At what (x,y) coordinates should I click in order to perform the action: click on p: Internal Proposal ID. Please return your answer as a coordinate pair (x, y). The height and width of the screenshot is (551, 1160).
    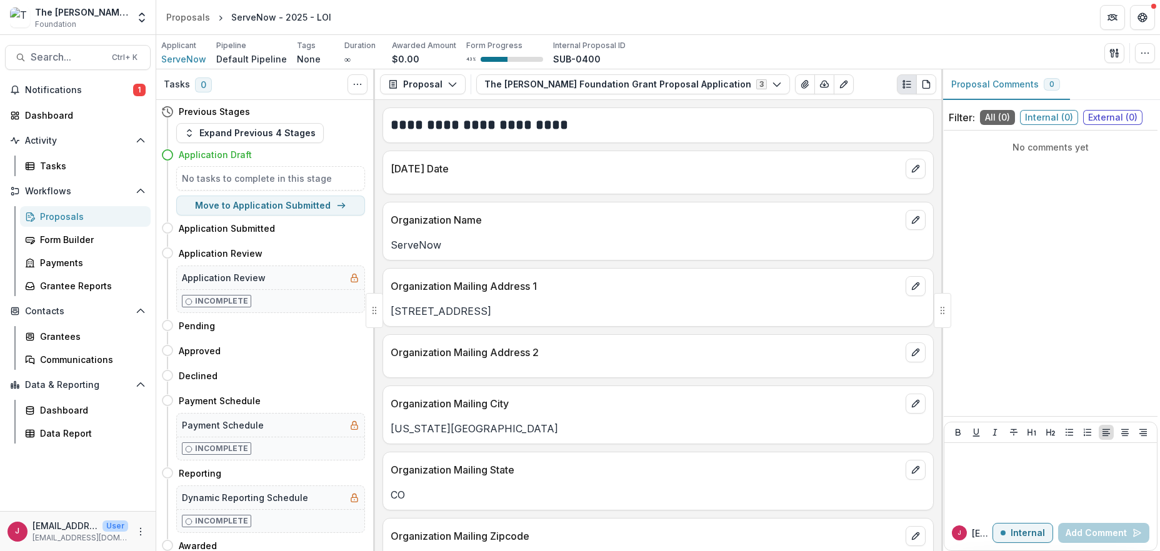
    Looking at the image, I should click on (589, 46).